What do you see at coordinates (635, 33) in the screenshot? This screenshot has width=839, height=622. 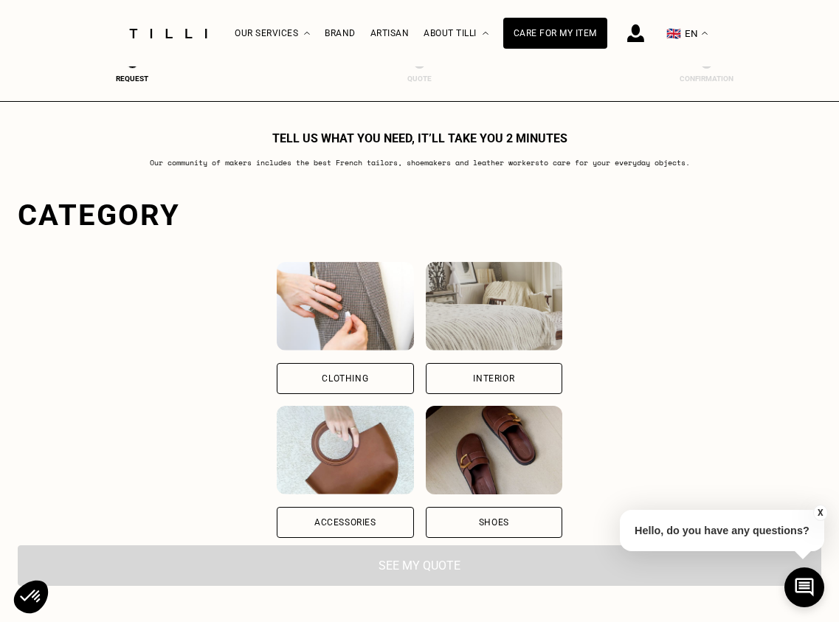 I see `img: login icon` at bounding box center [635, 33].